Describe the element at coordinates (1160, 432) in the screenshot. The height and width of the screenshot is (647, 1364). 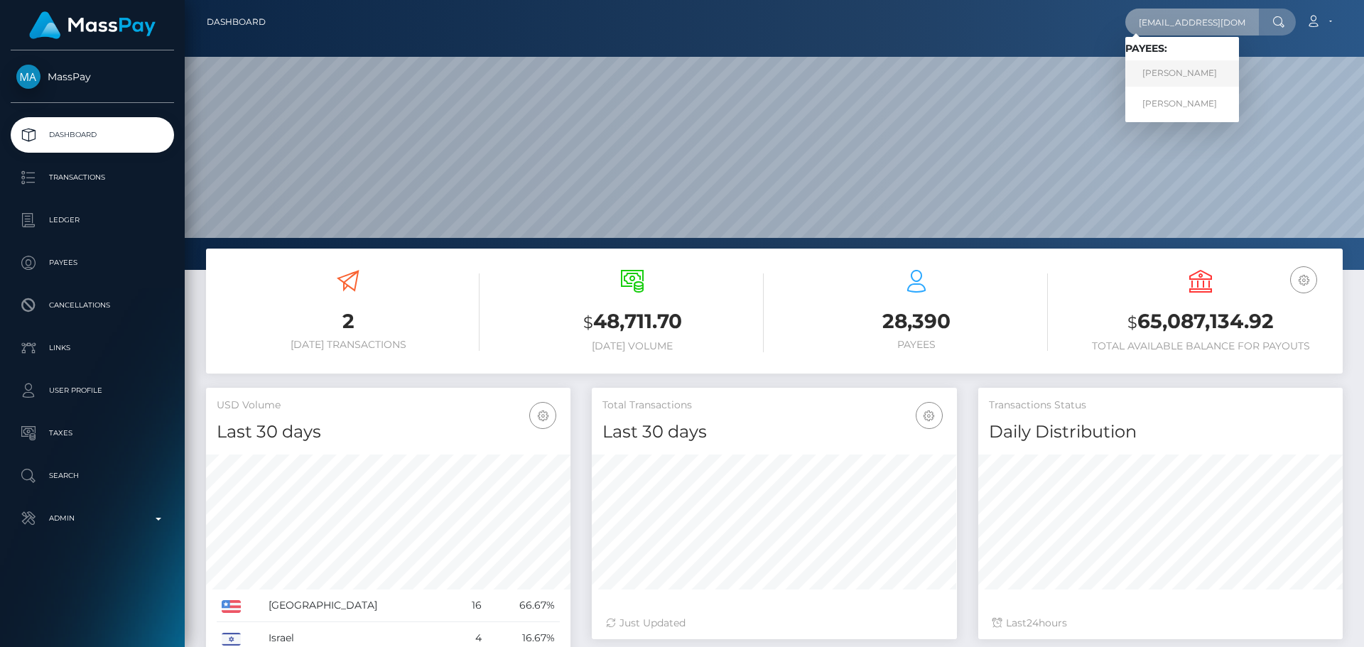
I see `h4: Daily Distribution` at that location.